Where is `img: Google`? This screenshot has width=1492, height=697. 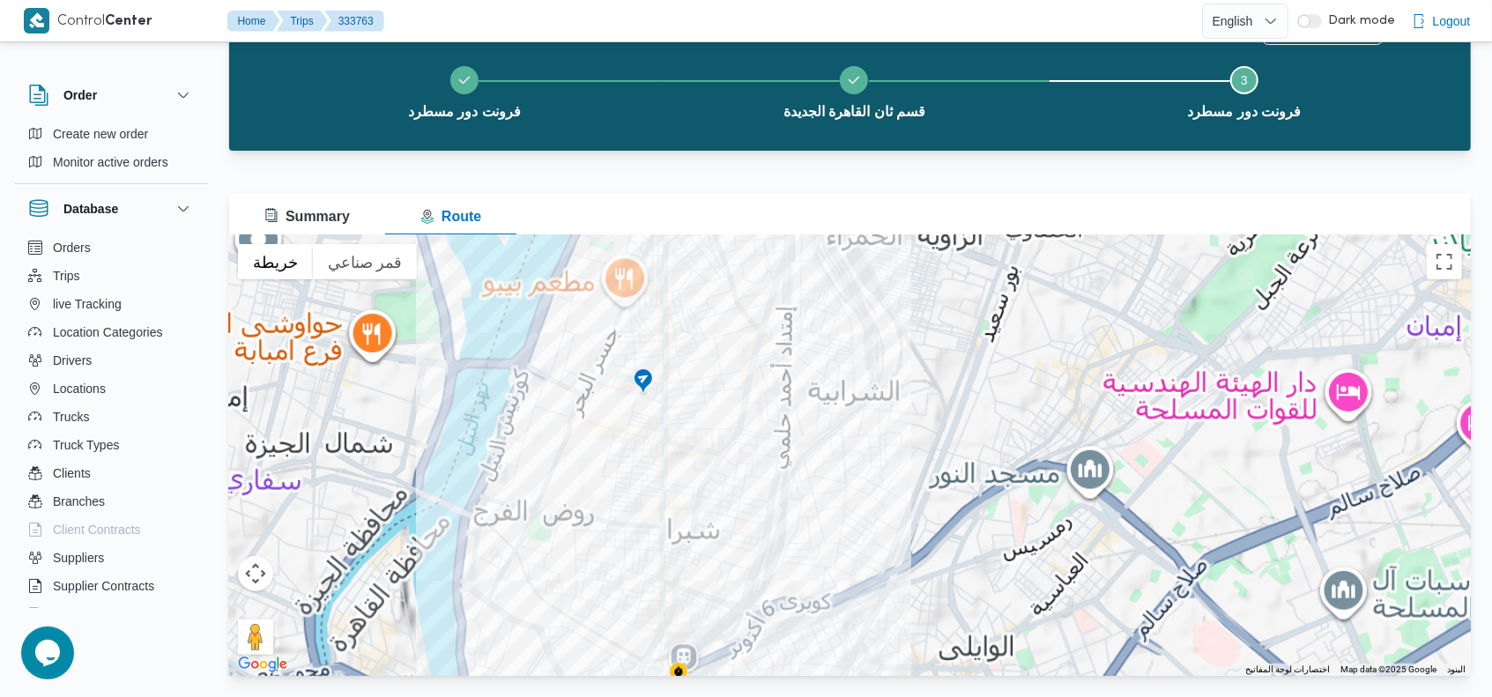
img: Google is located at coordinates (263, 664).